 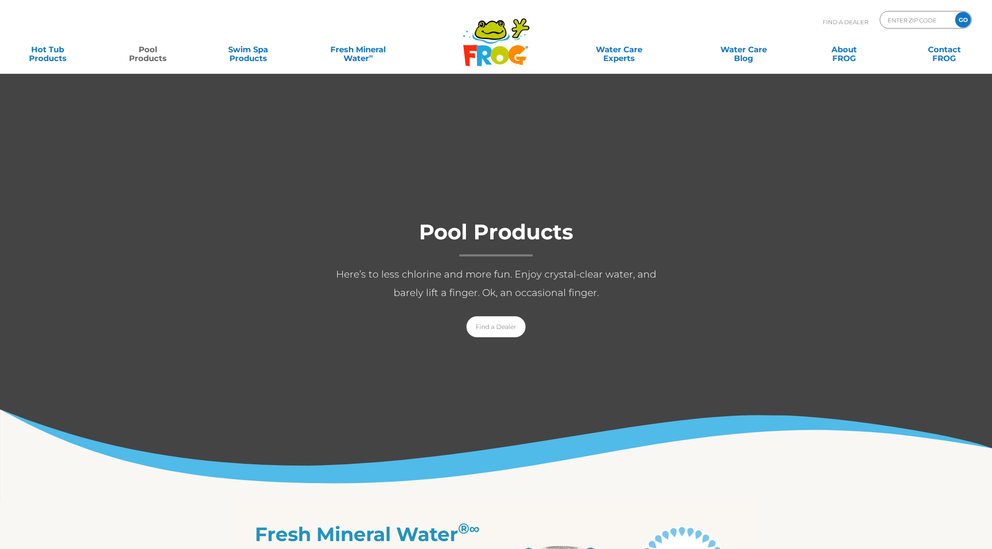 I want to click on a: Swim SpaProducts, so click(x=248, y=50).